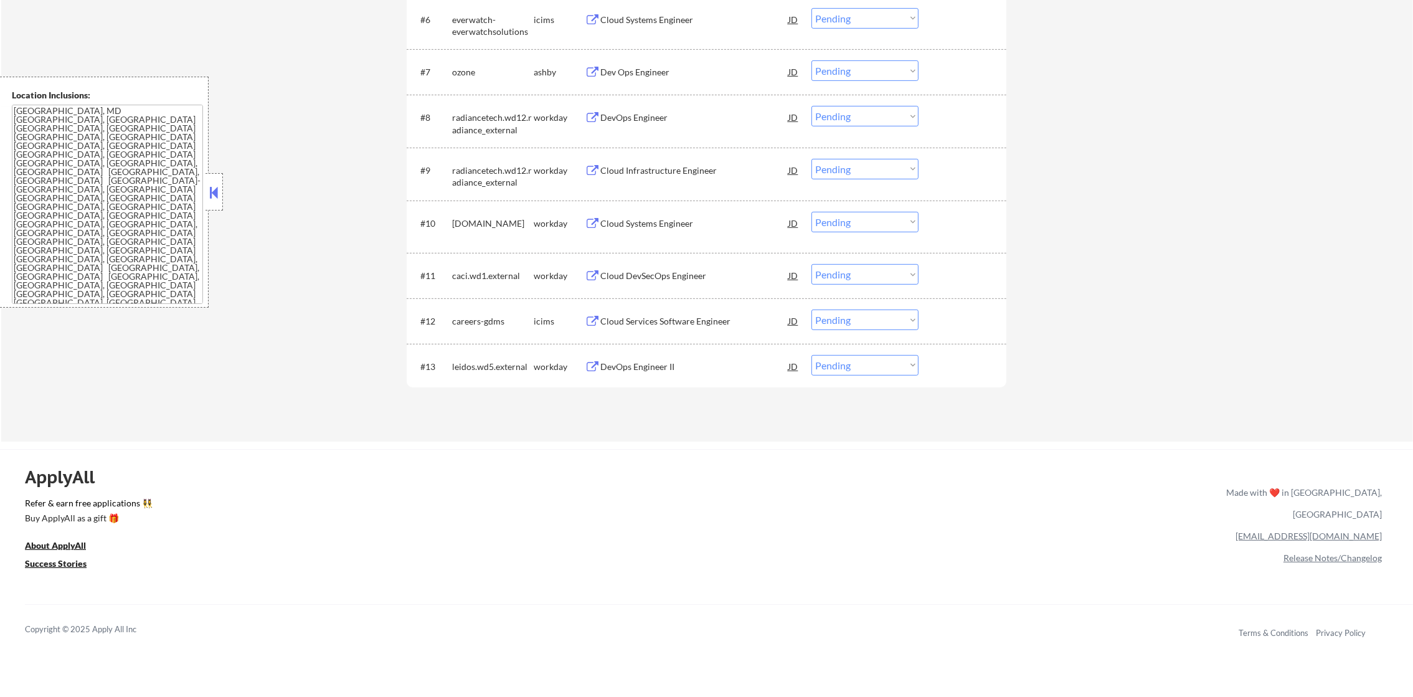 This screenshot has height=697, width=1413. I want to click on div: #8, so click(431, 118).